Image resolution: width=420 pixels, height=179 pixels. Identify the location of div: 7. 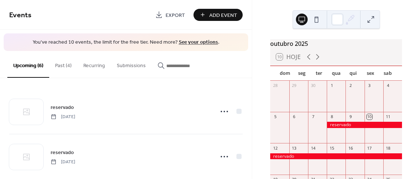
(312, 117).